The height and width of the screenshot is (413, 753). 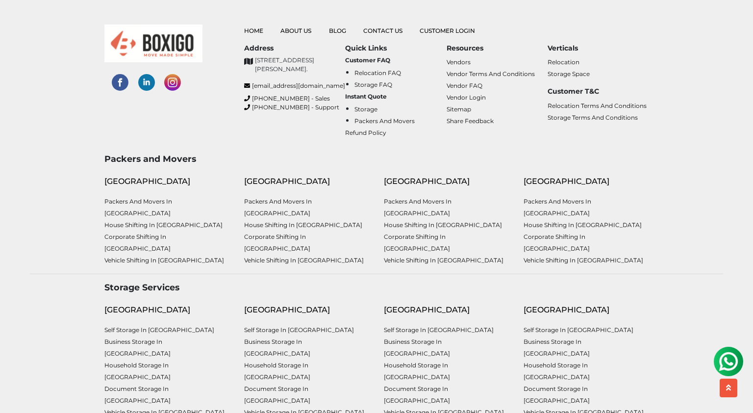 What do you see at coordinates (383, 30) in the screenshot?
I see `a: Contact Us` at bounding box center [383, 30].